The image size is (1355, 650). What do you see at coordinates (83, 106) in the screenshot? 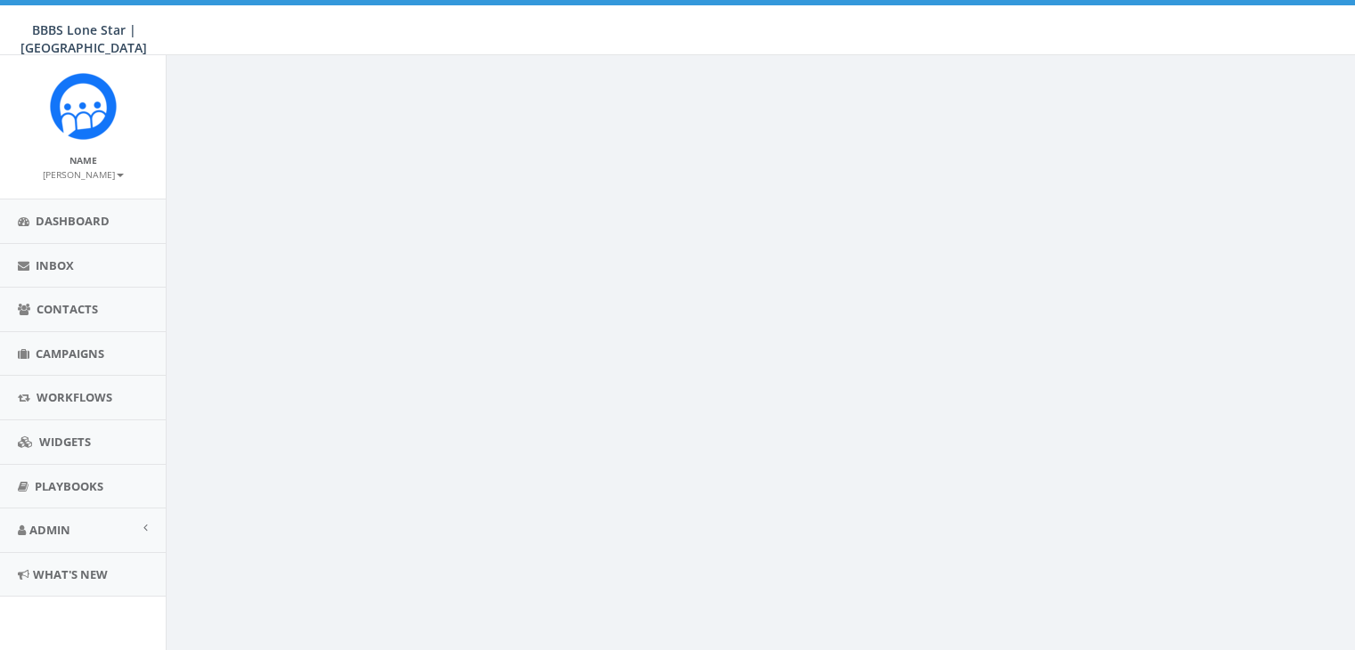
I see `img: Rally_Corp_Icon.png` at bounding box center [83, 106].